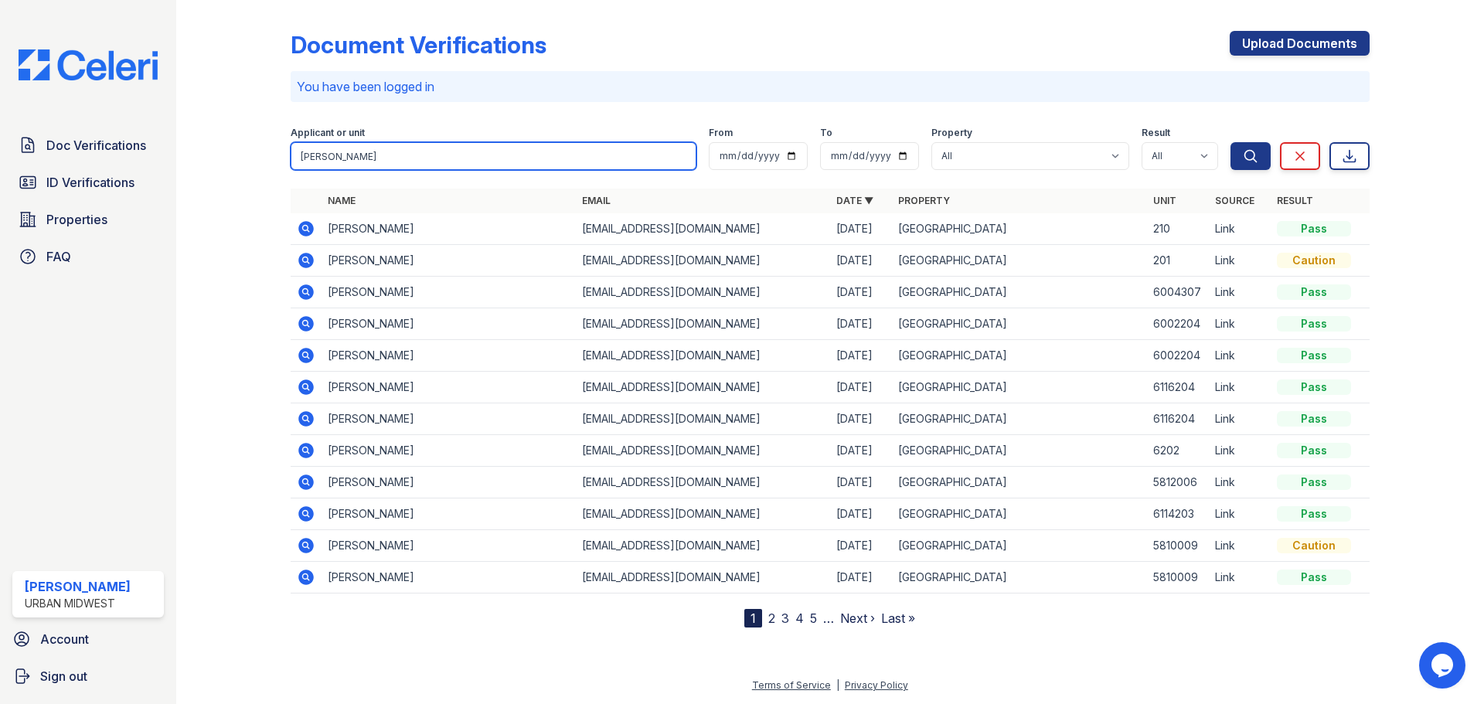 The width and height of the screenshot is (1484, 704). What do you see at coordinates (1178, 514) in the screenshot?
I see `td: 6114203` at bounding box center [1178, 514].